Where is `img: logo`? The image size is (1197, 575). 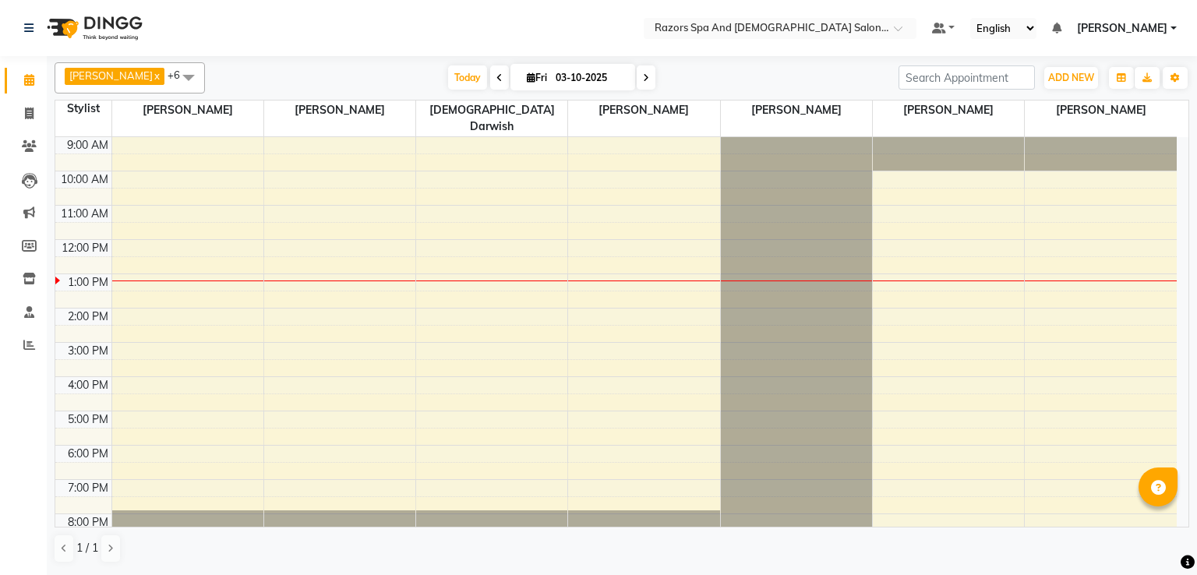
img: logo is located at coordinates (93, 28).